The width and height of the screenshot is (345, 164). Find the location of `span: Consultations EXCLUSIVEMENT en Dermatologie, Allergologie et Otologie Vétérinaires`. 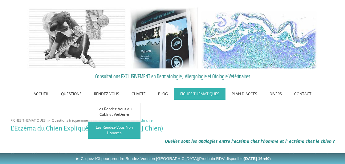

span: Consultations EXCLUSIVEMENT en Dermatologie, Allergologie et Otologie Vétérinaires is located at coordinates (172, 76).